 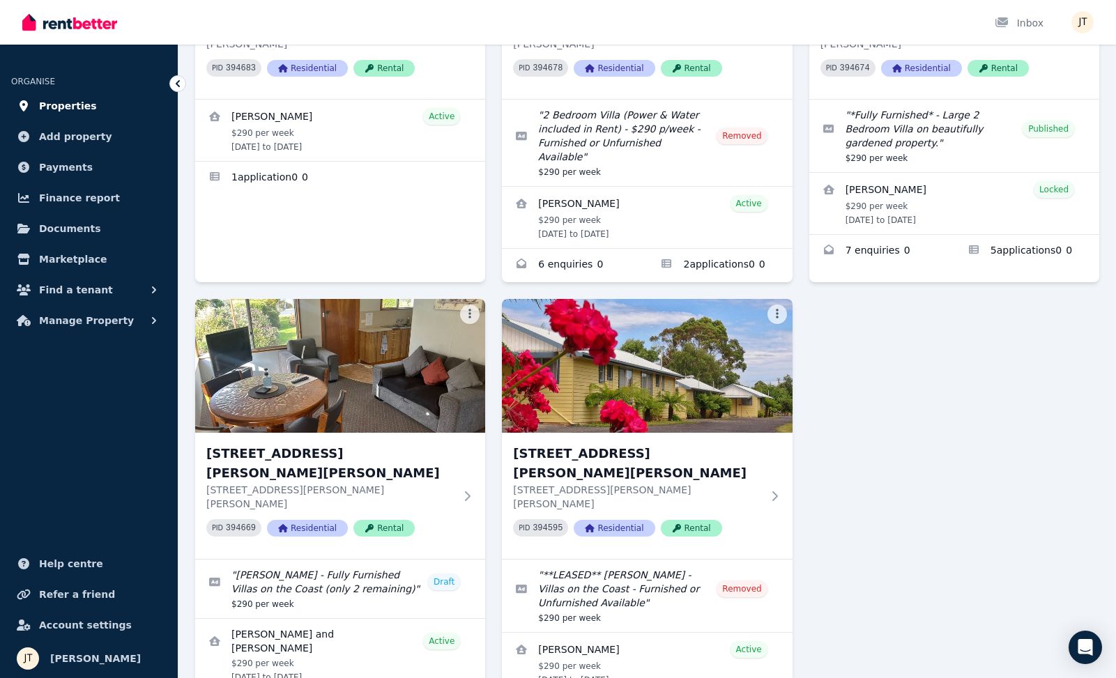 I want to click on a: Add property, so click(x=89, y=137).